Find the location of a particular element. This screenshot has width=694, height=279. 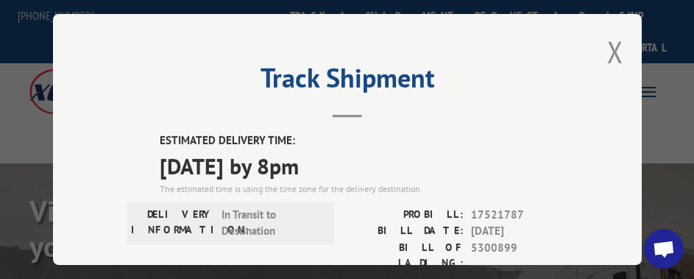

span: 17521787 is located at coordinates (520, 215).